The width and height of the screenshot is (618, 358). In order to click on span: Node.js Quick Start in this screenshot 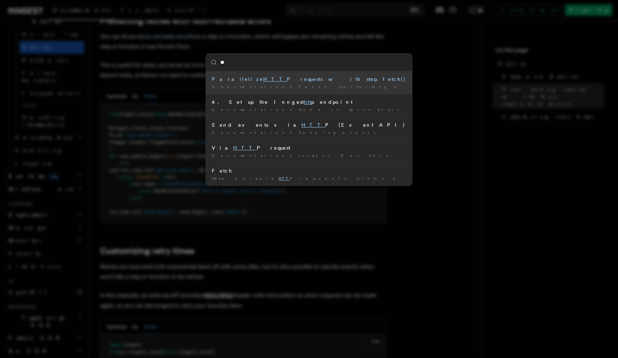, I will do `click(351, 109)`.